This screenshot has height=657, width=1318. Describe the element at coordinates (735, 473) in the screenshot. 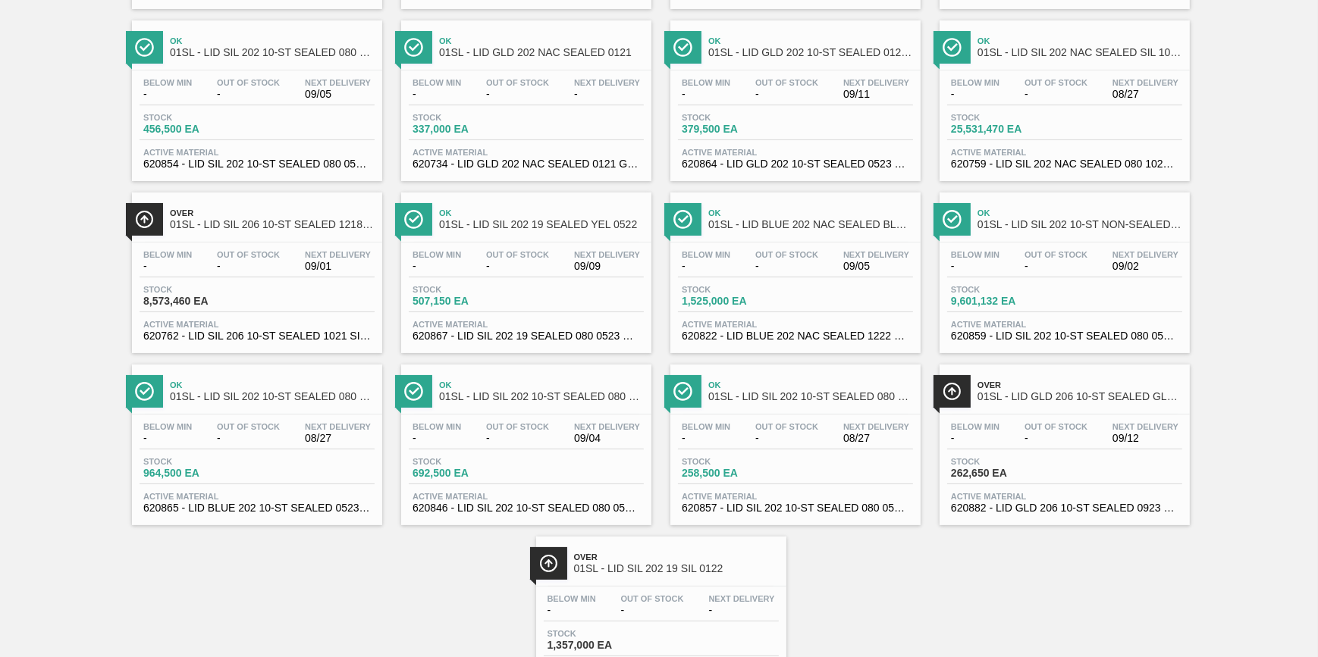

I see `span: 258,500 EA` at that location.